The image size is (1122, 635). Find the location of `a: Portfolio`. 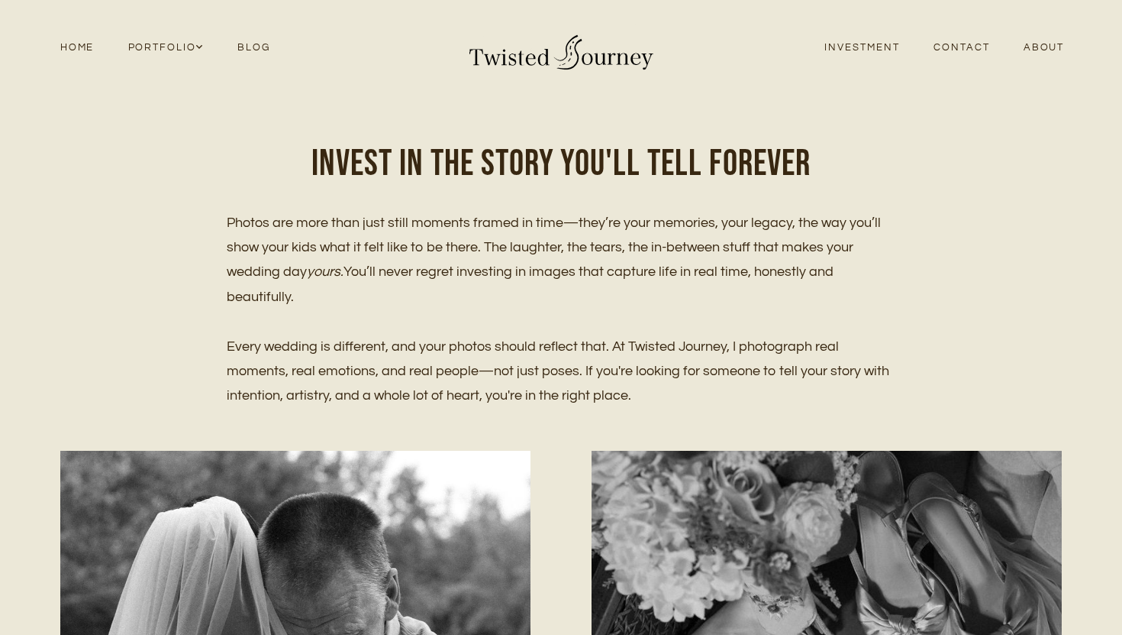

a: Portfolio is located at coordinates (166, 47).